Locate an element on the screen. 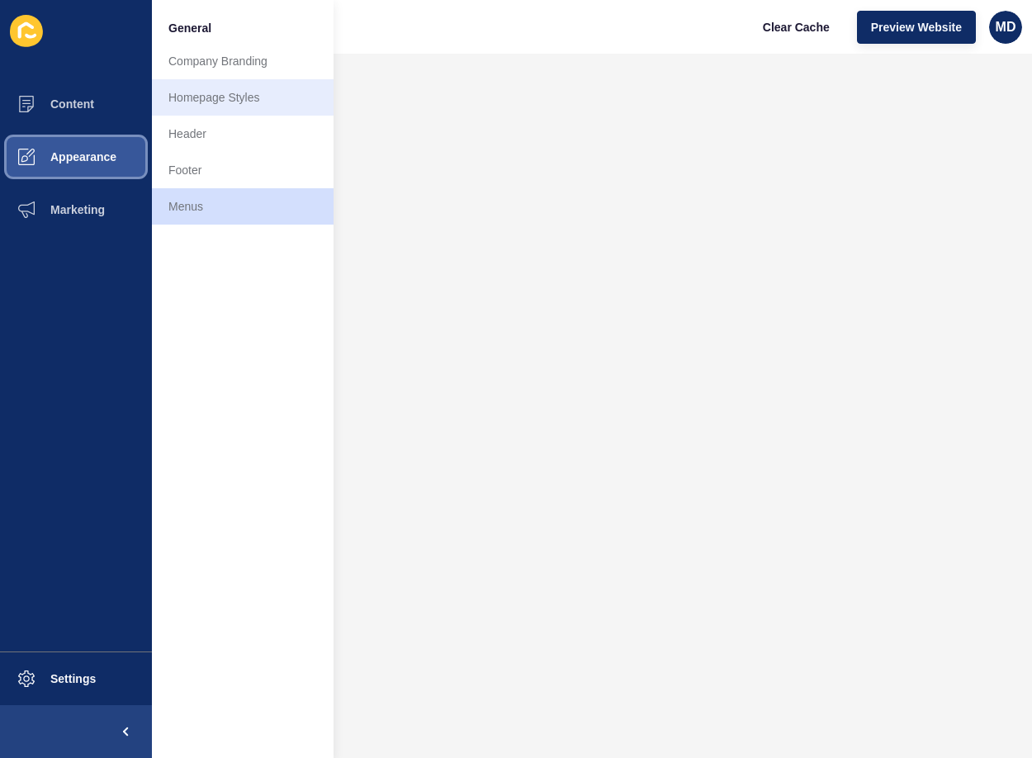  span: Preview Website is located at coordinates (916, 27).